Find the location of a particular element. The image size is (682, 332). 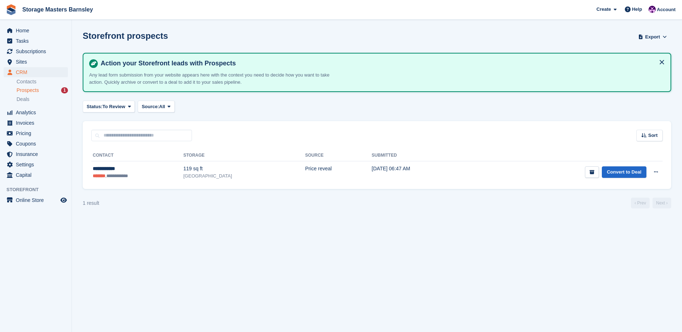

div: 119 sq ft is located at coordinates (244, 169).